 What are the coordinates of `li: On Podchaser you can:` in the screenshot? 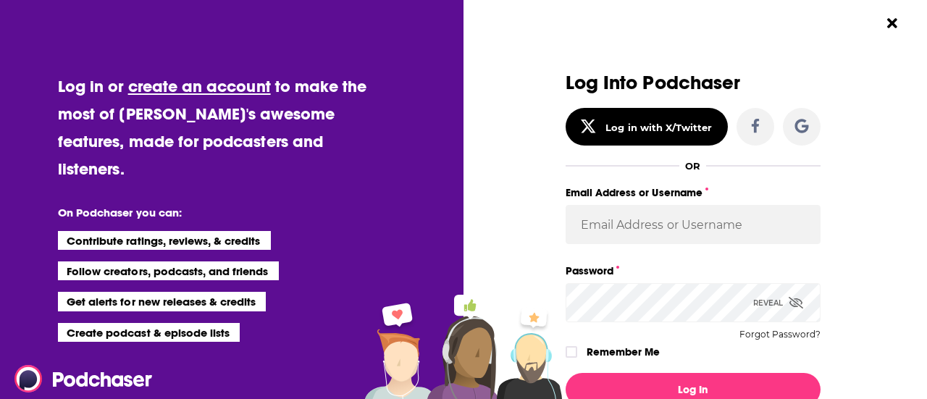 It's located at (203, 212).